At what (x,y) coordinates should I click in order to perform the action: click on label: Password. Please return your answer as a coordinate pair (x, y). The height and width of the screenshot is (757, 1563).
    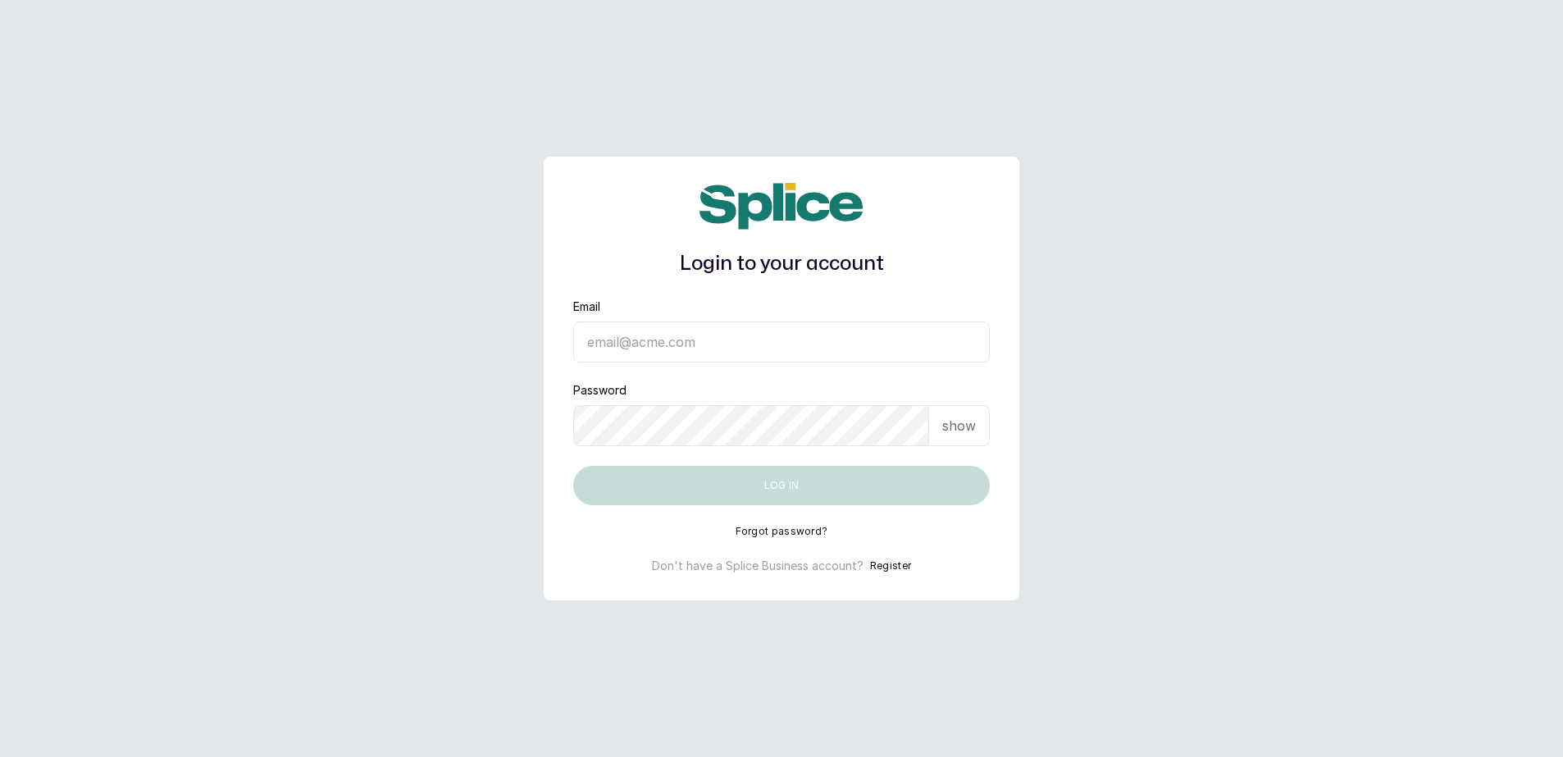
    Looking at the image, I should click on (600, 390).